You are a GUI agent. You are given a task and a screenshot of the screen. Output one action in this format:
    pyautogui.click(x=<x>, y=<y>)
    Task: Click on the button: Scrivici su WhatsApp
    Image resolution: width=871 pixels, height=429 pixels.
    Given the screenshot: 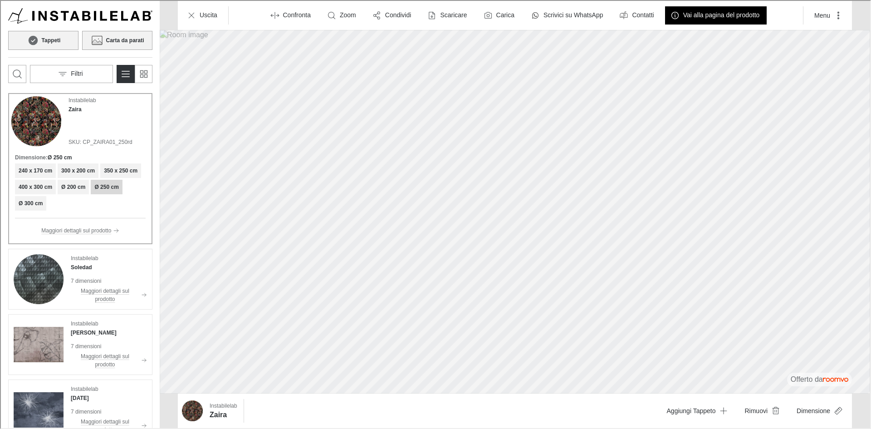 What is the action you would take?
    pyautogui.click(x=567, y=15)
    